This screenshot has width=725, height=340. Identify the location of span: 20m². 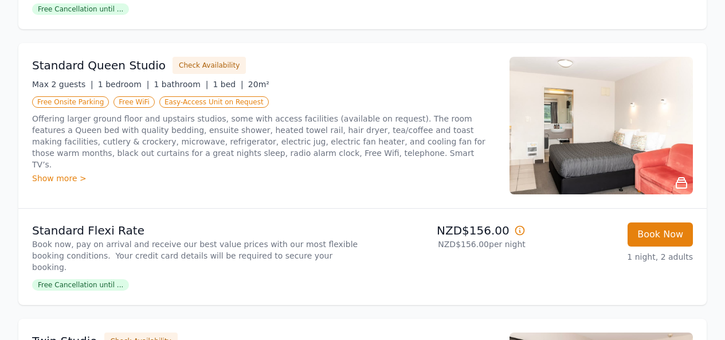
(259, 84).